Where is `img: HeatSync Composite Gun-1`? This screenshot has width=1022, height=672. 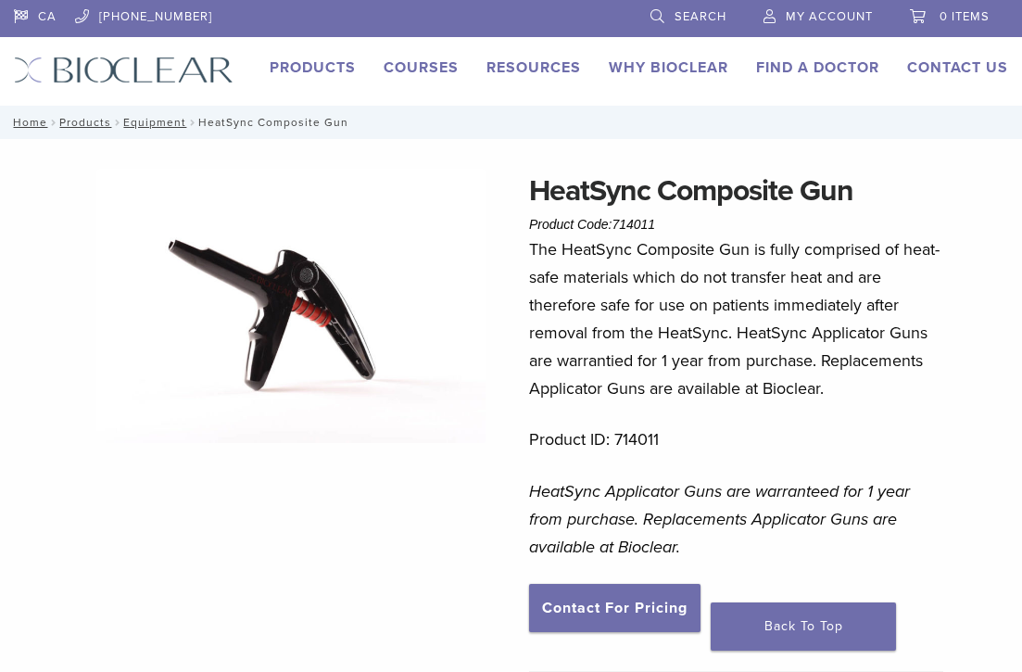 img: HeatSync Composite Gun-1 is located at coordinates (291, 306).